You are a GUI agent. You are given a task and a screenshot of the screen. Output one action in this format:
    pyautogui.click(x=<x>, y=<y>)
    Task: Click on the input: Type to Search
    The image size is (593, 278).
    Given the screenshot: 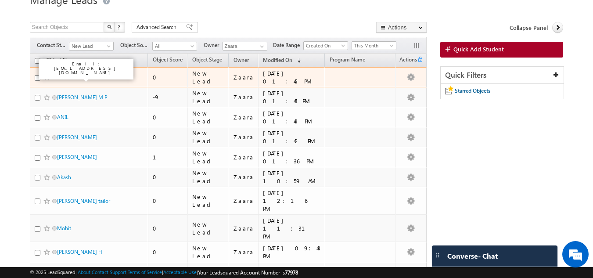 What is the action you would take?
    pyautogui.click(x=245, y=46)
    